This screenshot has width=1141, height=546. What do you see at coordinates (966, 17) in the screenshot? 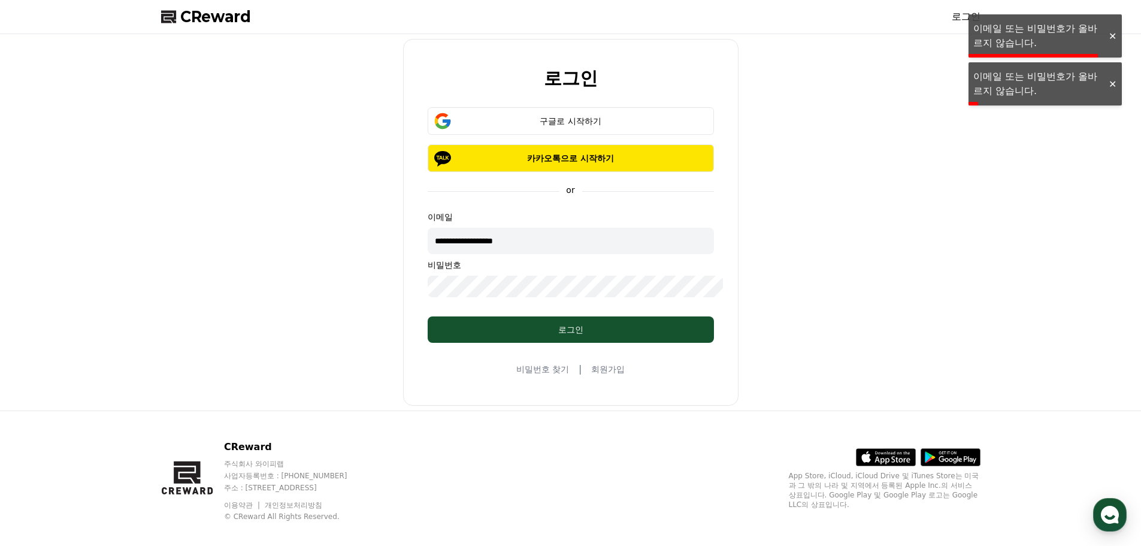
I see `a: 로그인` at bounding box center [966, 17].